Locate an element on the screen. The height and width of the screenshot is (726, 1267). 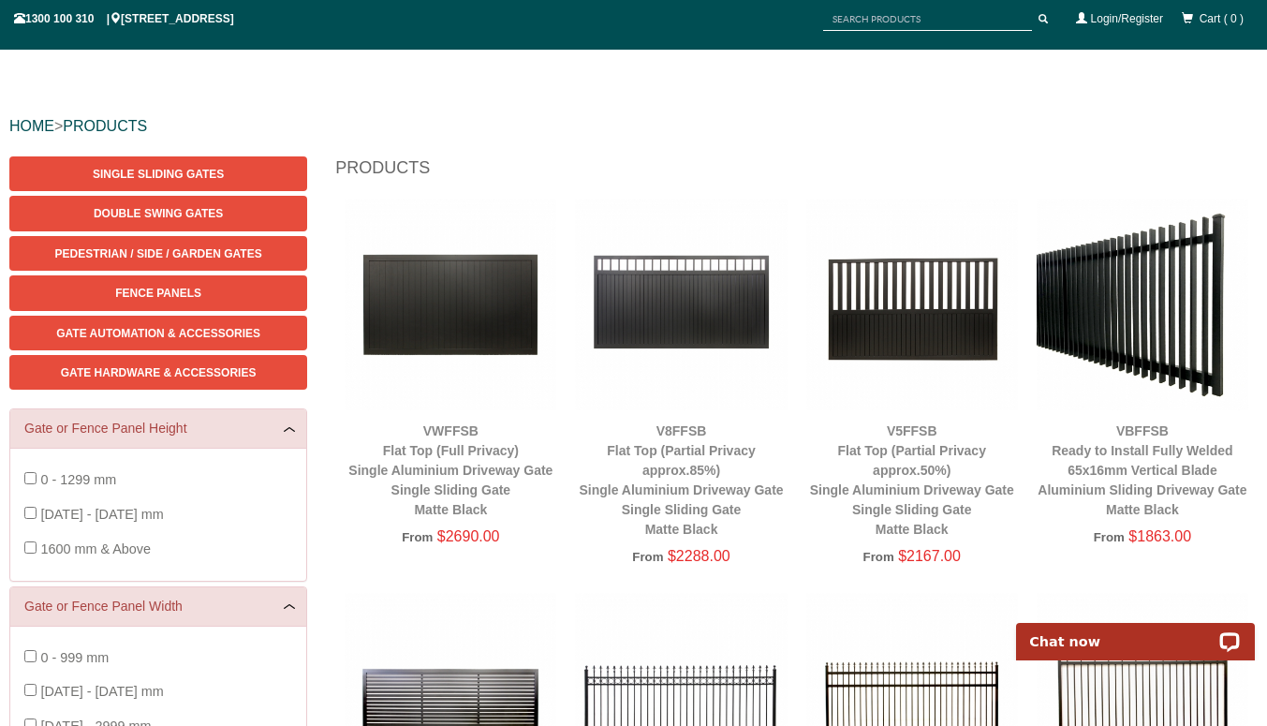
span: 1600 mm & Above is located at coordinates (96, 549).